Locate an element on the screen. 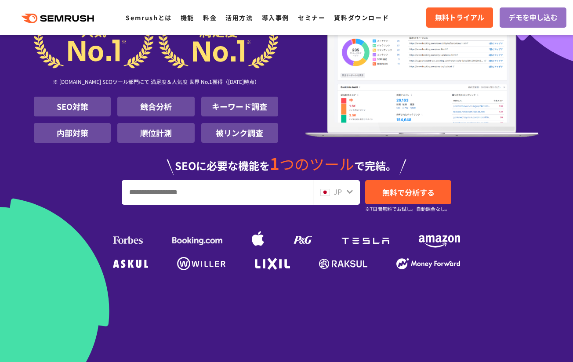  li: キーワード調査 is located at coordinates (239, 106).